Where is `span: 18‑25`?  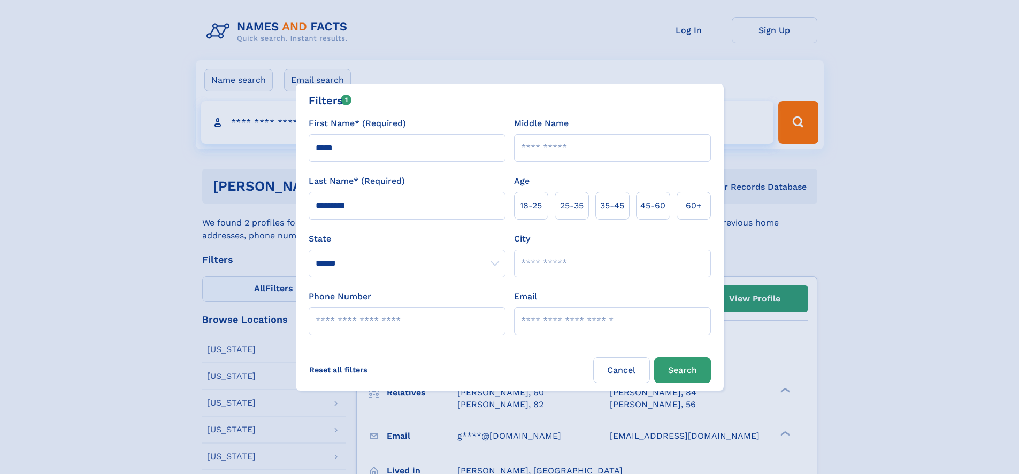 span: 18‑25 is located at coordinates (530, 206).